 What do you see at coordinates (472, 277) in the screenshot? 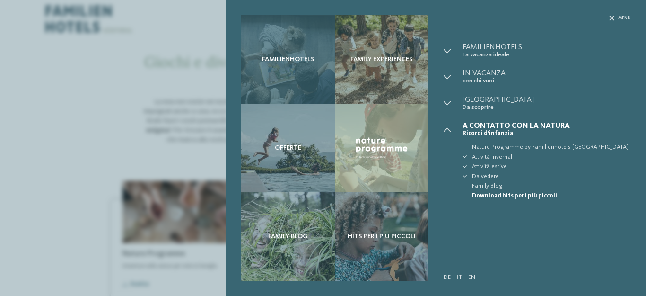
I see `a: EN` at bounding box center [472, 277].